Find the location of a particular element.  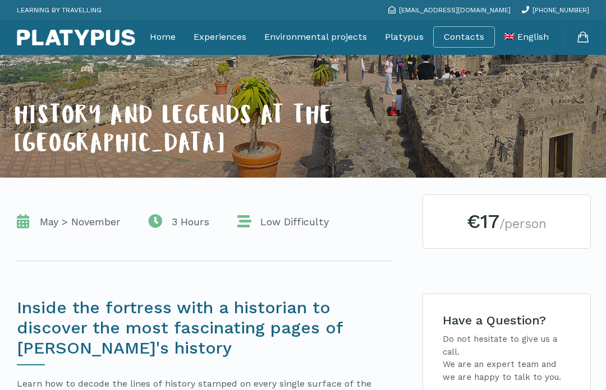

p: LEARNING BY TRAVELLING is located at coordinates (59, 10).